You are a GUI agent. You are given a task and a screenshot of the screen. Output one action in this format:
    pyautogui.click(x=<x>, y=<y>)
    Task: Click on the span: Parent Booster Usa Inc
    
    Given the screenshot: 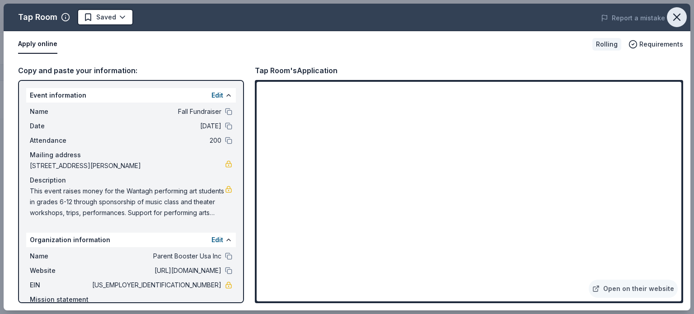 What is the action you would take?
    pyautogui.click(x=156, y=256)
    